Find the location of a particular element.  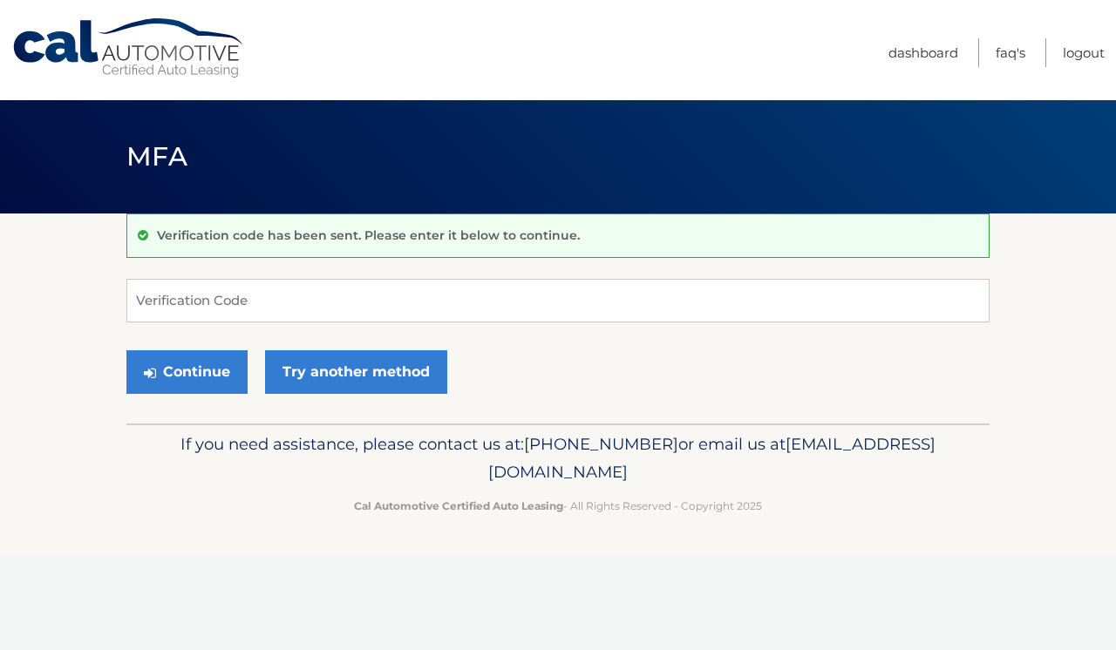

a: FAQ's is located at coordinates (1010, 52).